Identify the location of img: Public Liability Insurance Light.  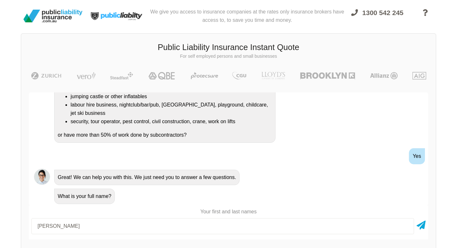
(117, 16).